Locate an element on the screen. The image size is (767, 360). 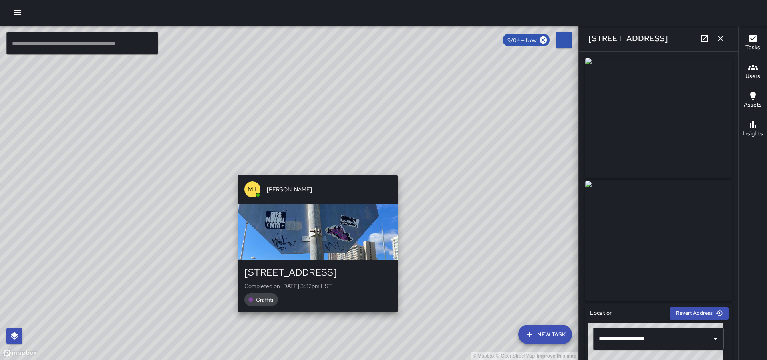
h6: Insights is located at coordinates (752, 134).